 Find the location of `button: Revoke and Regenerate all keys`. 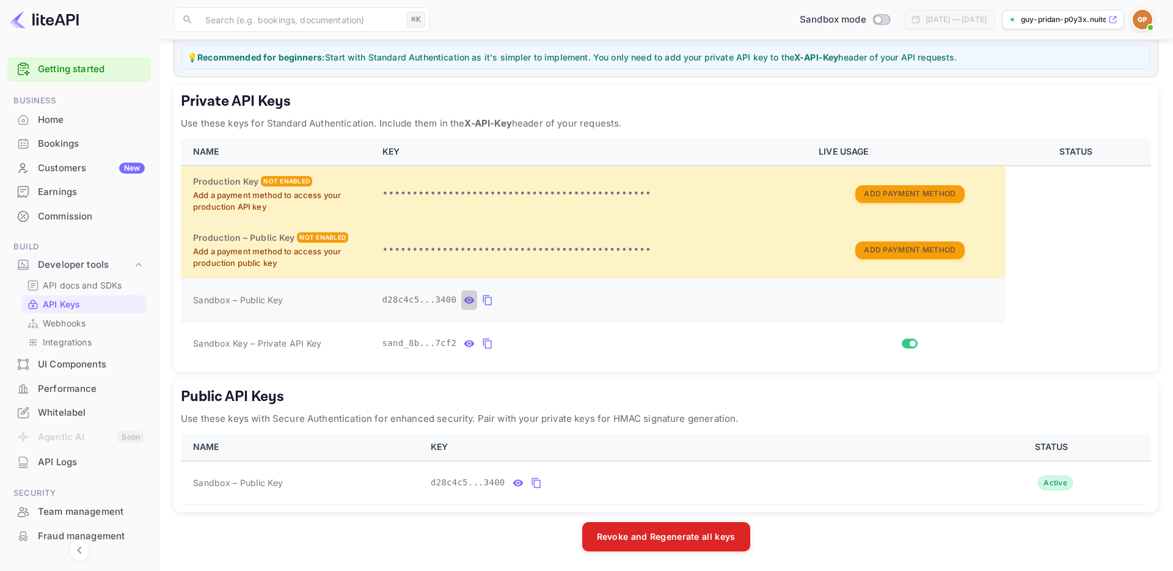

button: Revoke and Regenerate all keys is located at coordinates (666, 537).